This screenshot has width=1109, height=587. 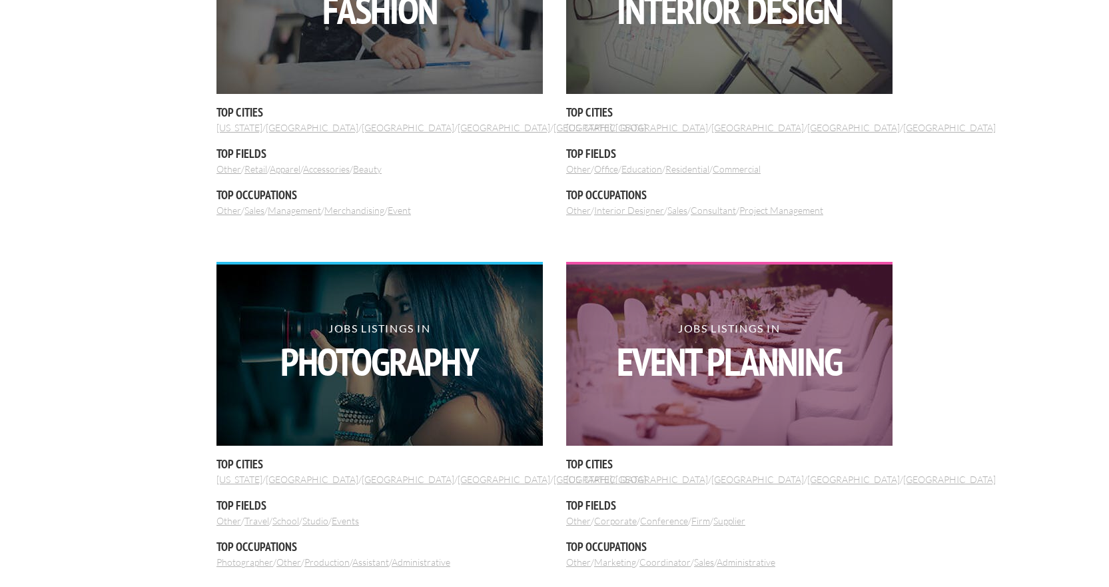 What do you see at coordinates (729, 520) in the screenshot?
I see `a: Supplier` at bounding box center [729, 520].